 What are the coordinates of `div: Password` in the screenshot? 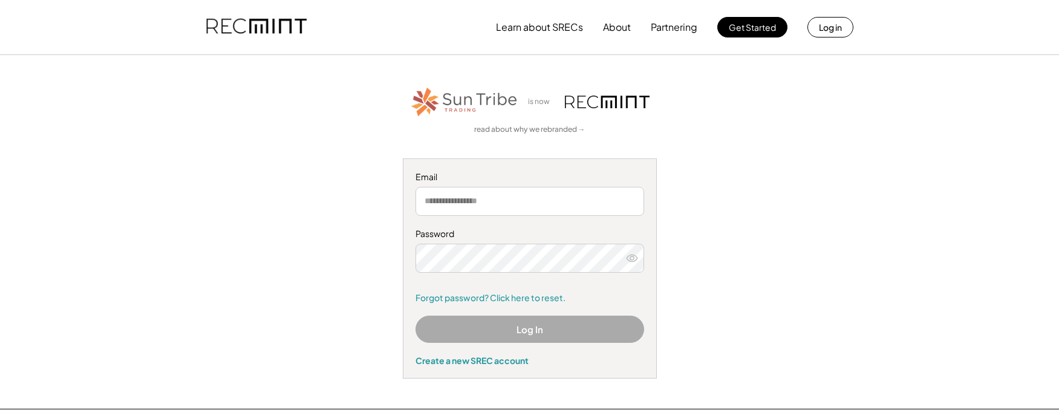 It's located at (530, 234).